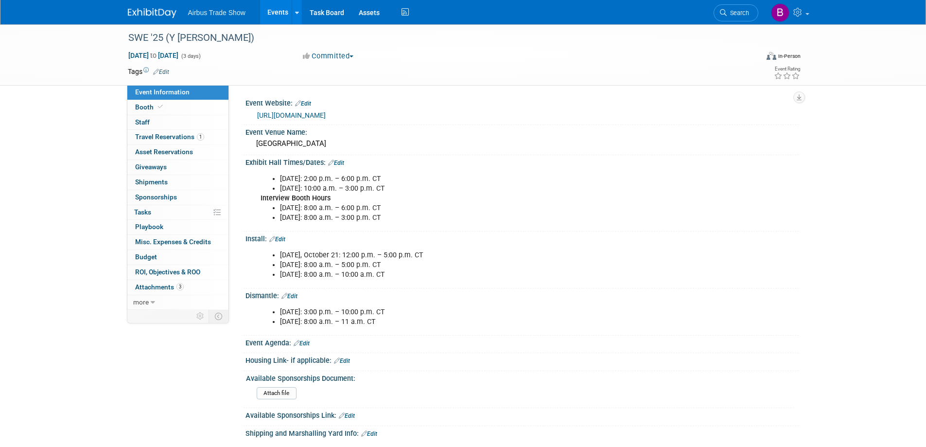 Image resolution: width=926 pixels, height=447 pixels. What do you see at coordinates (522, 238) in the screenshot?
I see `div: Install:` at bounding box center [522, 238].